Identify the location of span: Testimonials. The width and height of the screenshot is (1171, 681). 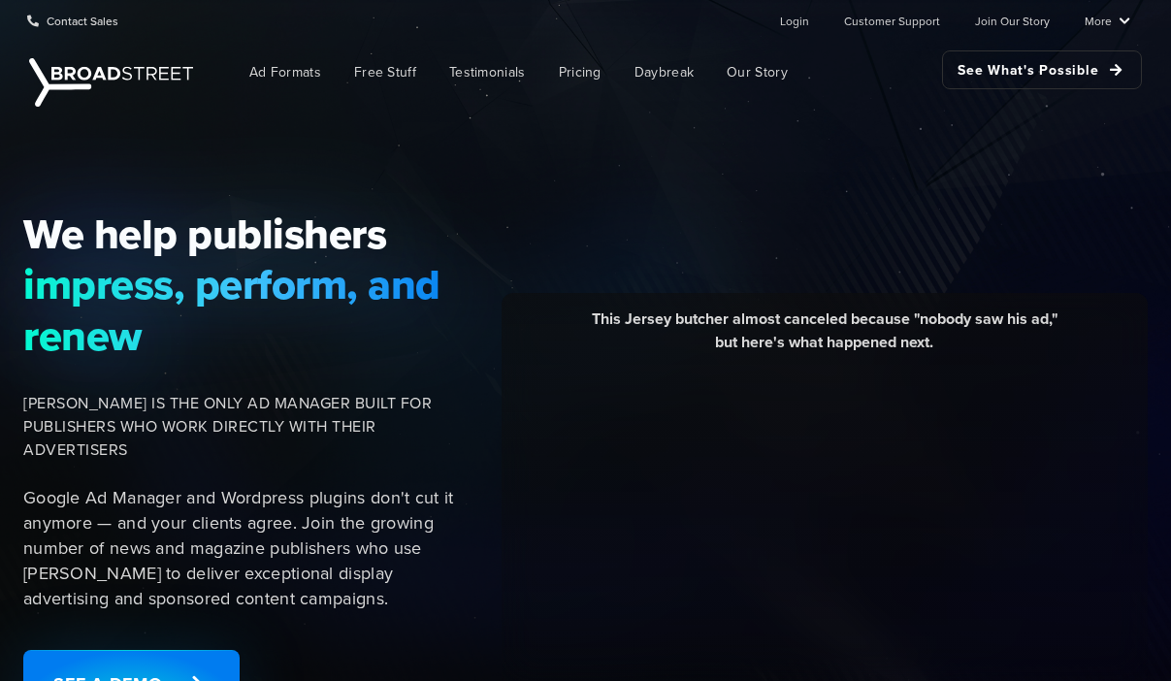
(487, 72).